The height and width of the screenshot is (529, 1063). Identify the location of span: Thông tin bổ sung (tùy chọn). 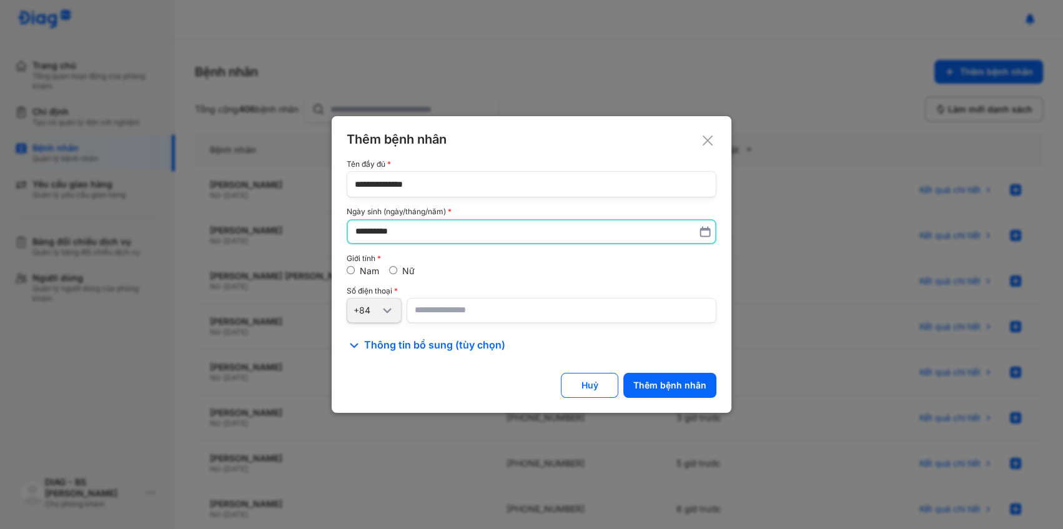
(435, 346).